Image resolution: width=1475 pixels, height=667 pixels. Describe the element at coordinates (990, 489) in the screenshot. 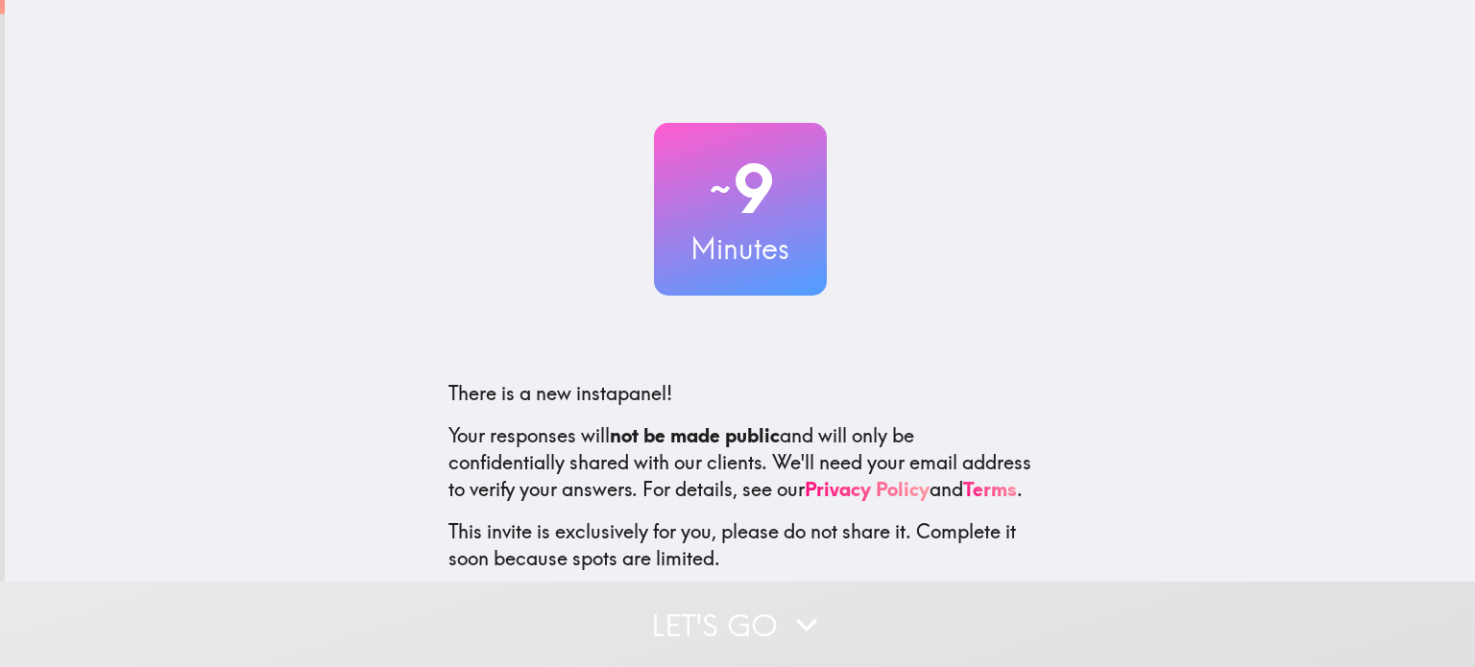

I see `a: Terms` at that location.